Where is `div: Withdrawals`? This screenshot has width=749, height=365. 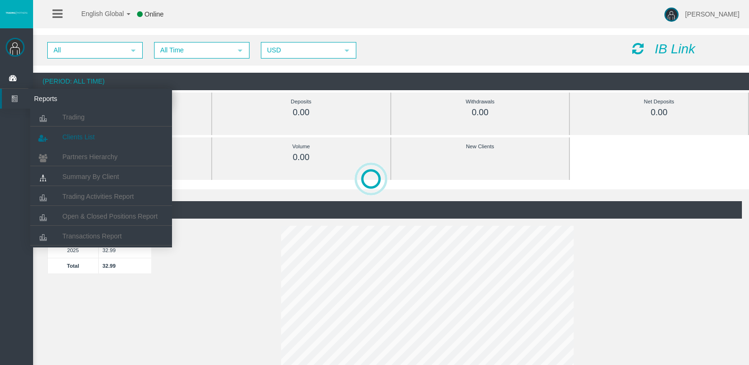
div: Withdrawals is located at coordinates (480, 102).